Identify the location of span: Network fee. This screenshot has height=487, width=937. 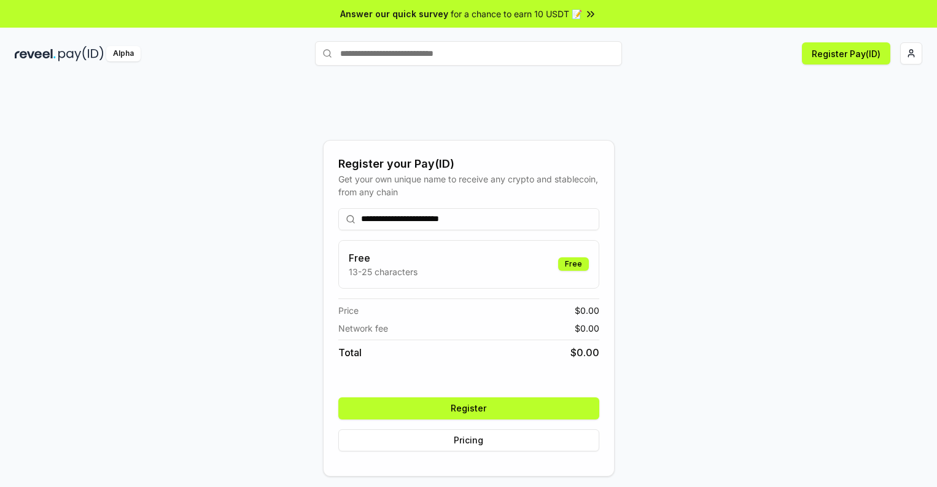
(363, 328).